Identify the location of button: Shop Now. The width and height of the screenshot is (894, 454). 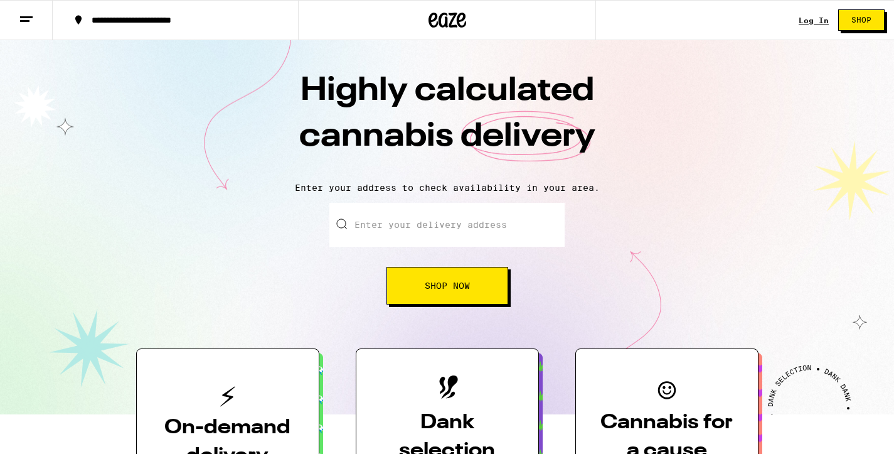
(447, 286).